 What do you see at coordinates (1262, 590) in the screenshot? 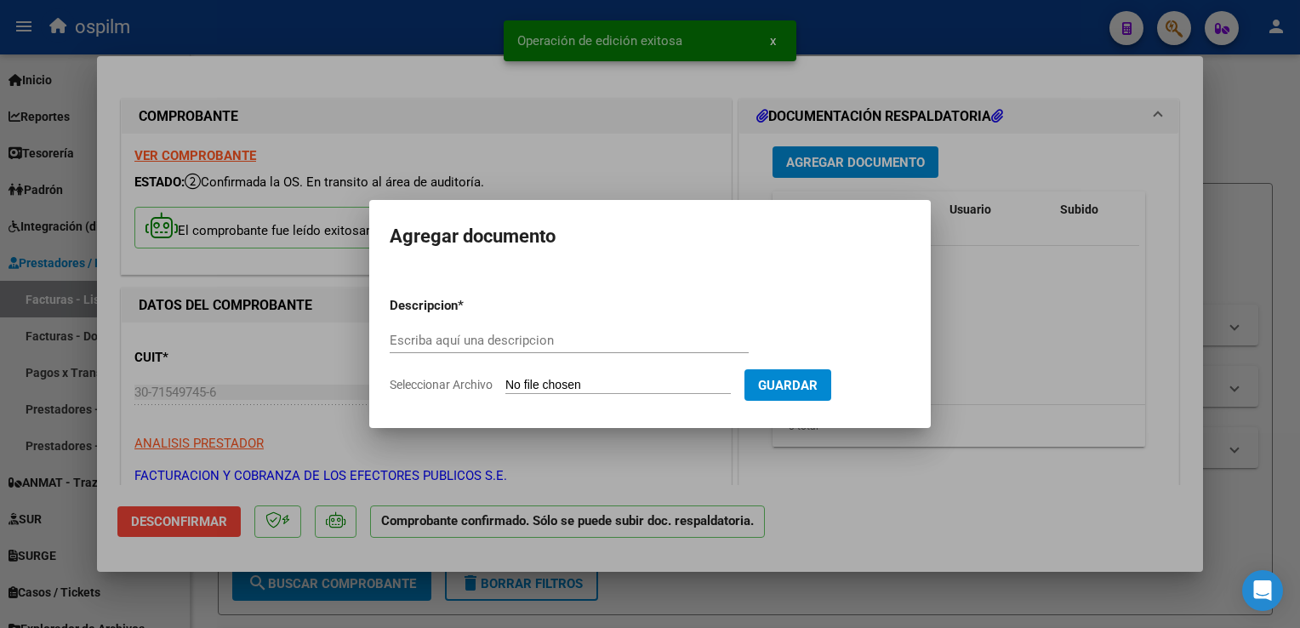
I see `div: Open Intercom Messenger` at bounding box center [1262, 590].